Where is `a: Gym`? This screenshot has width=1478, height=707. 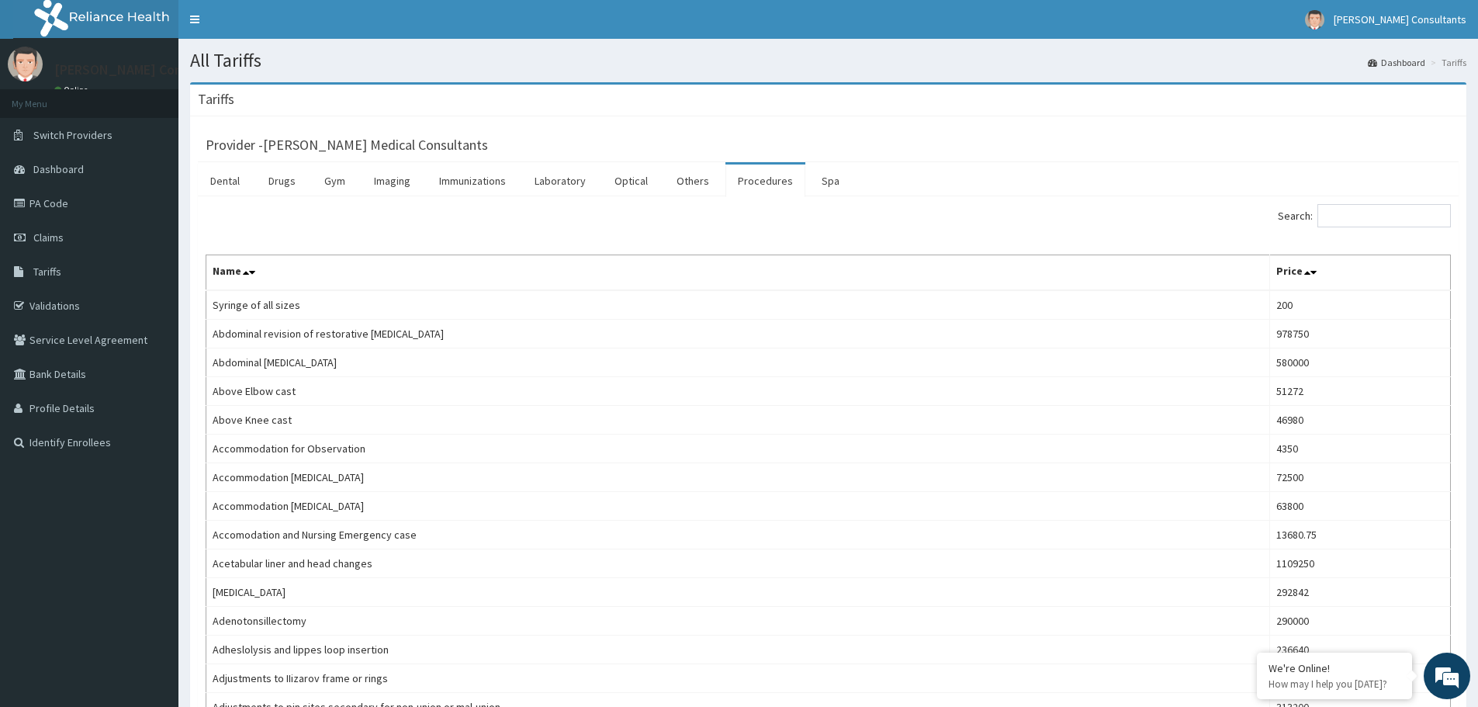 a: Gym is located at coordinates (334, 181).